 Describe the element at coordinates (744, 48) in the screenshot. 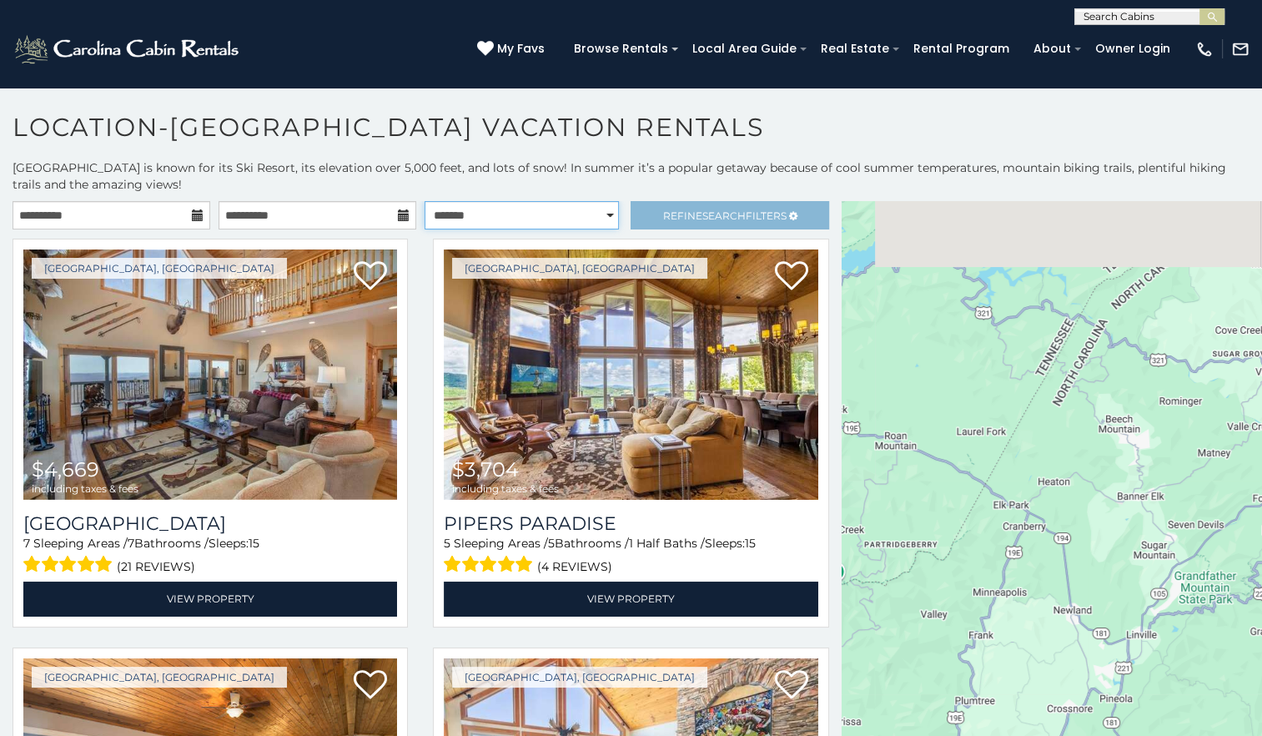

I see `a: Local Area Guide` at that location.